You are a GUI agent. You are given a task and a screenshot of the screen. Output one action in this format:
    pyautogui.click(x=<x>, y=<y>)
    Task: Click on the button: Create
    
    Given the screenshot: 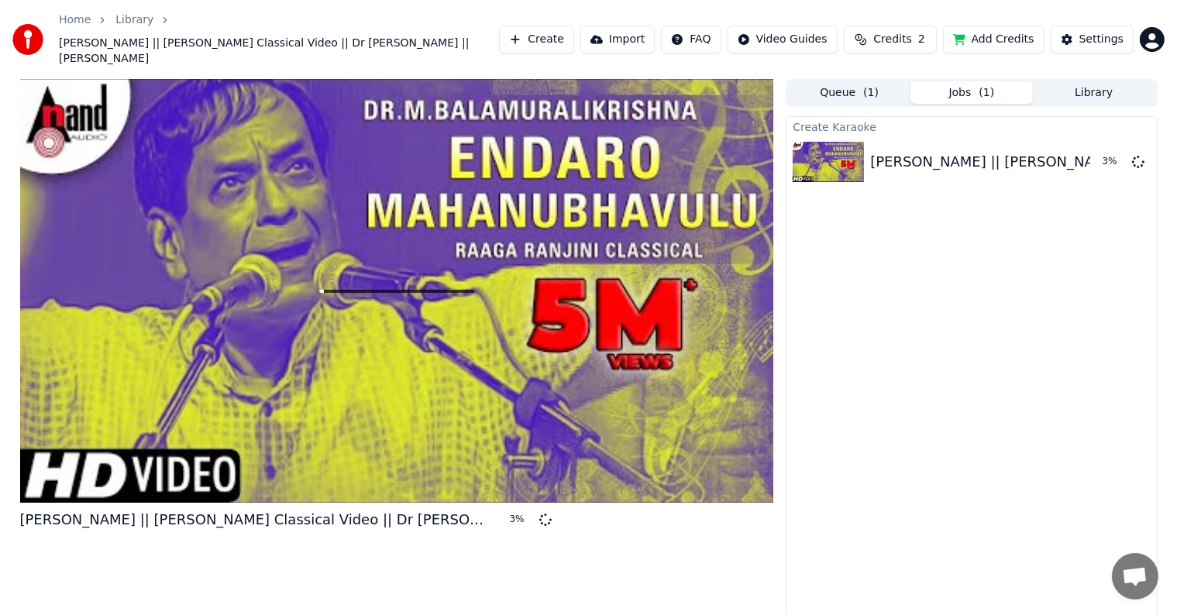 What is the action you would take?
    pyautogui.click(x=536, y=40)
    